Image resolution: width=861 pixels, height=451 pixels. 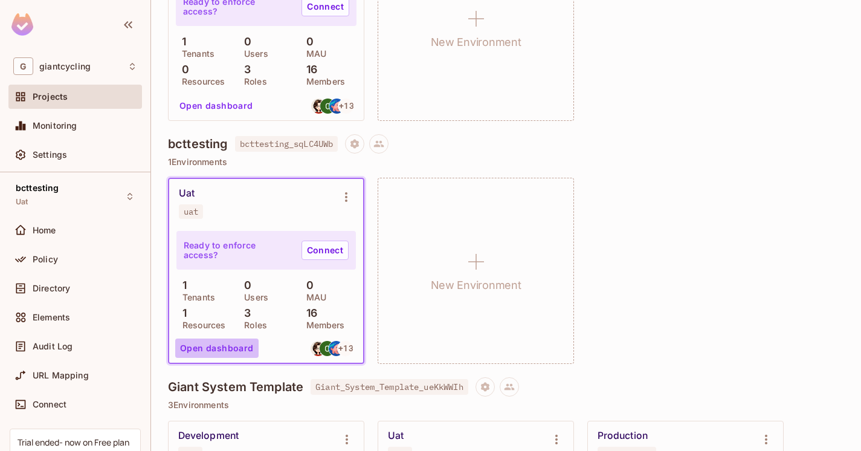 What do you see at coordinates (45, 259) in the screenshot?
I see `span: Policy` at bounding box center [45, 259].